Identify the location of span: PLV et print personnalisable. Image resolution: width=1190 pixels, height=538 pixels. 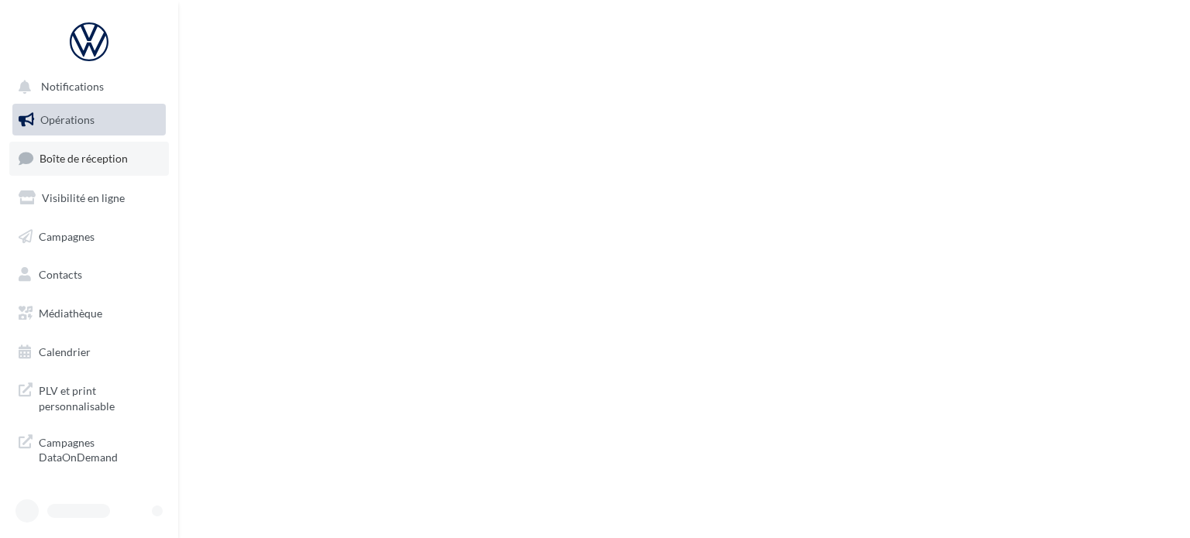
(99, 397).